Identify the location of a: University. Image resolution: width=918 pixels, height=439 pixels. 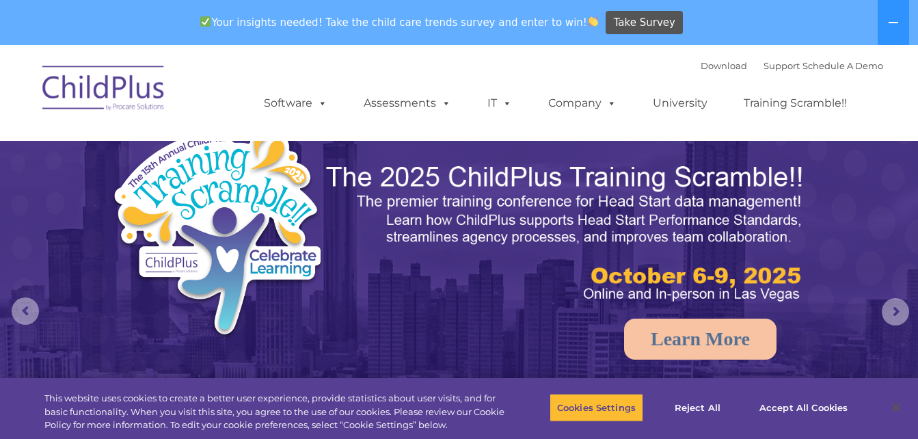
(680, 103).